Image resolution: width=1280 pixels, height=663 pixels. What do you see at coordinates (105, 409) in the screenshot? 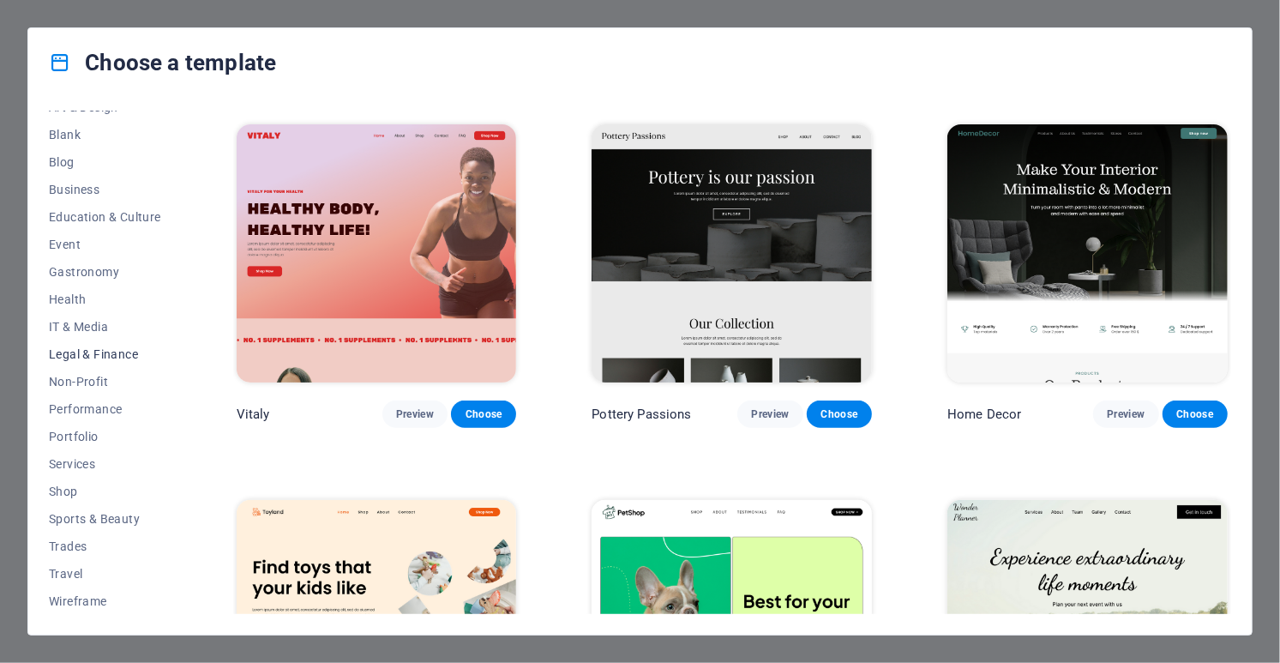
I see `span: Performance` at bounding box center [105, 409].